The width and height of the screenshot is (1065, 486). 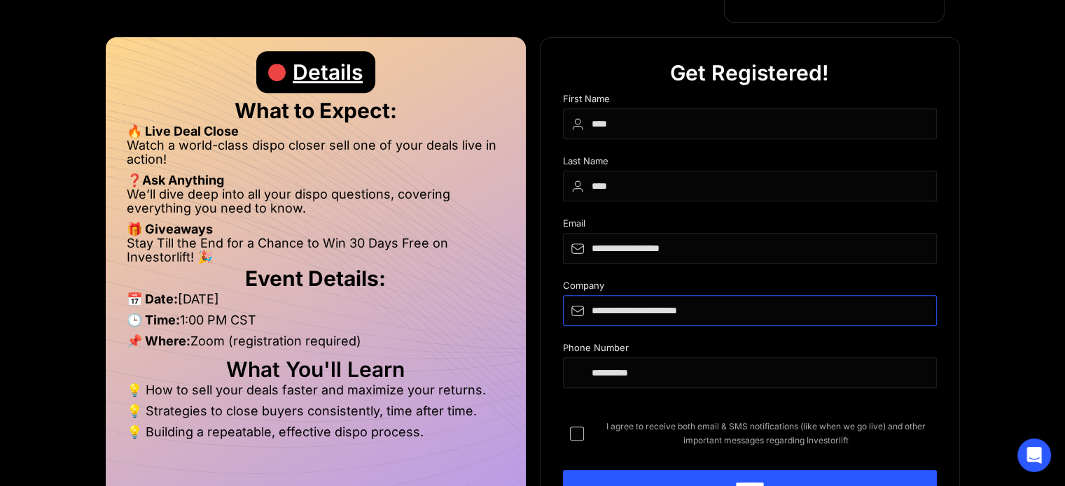 What do you see at coordinates (328, 72) in the screenshot?
I see `div: Details` at bounding box center [328, 72].